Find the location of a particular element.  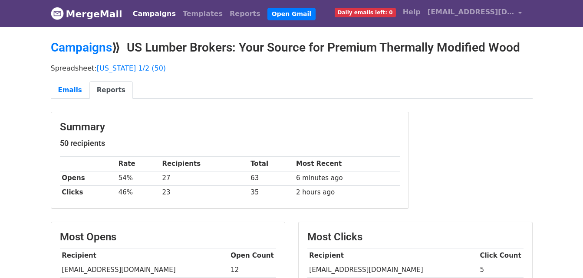

td: 6 minutes ago is located at coordinates (346, 178).